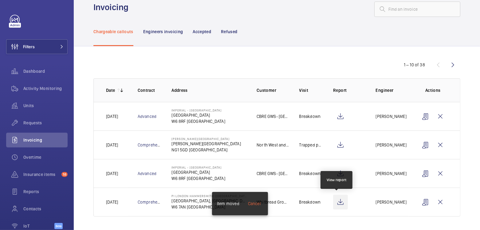  What do you see at coordinates (254, 204) in the screenshot?
I see `button: Cancel` at bounding box center [254, 204].